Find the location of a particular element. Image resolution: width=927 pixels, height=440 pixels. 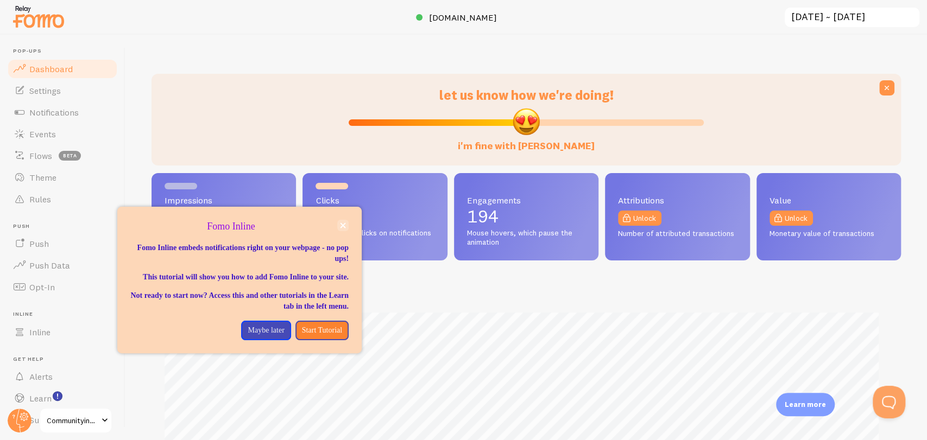

a: Learn is located at coordinates (62, 399).